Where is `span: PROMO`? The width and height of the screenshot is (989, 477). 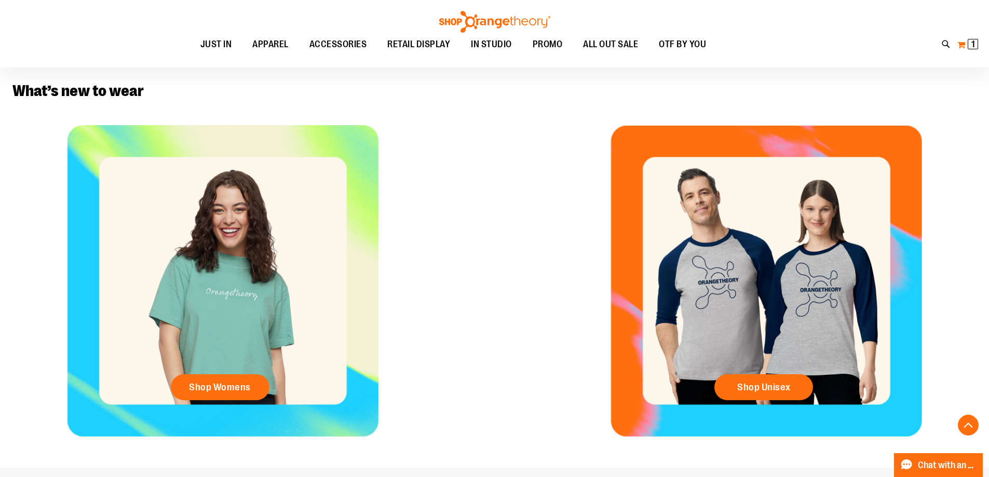 span: PROMO is located at coordinates (547, 44).